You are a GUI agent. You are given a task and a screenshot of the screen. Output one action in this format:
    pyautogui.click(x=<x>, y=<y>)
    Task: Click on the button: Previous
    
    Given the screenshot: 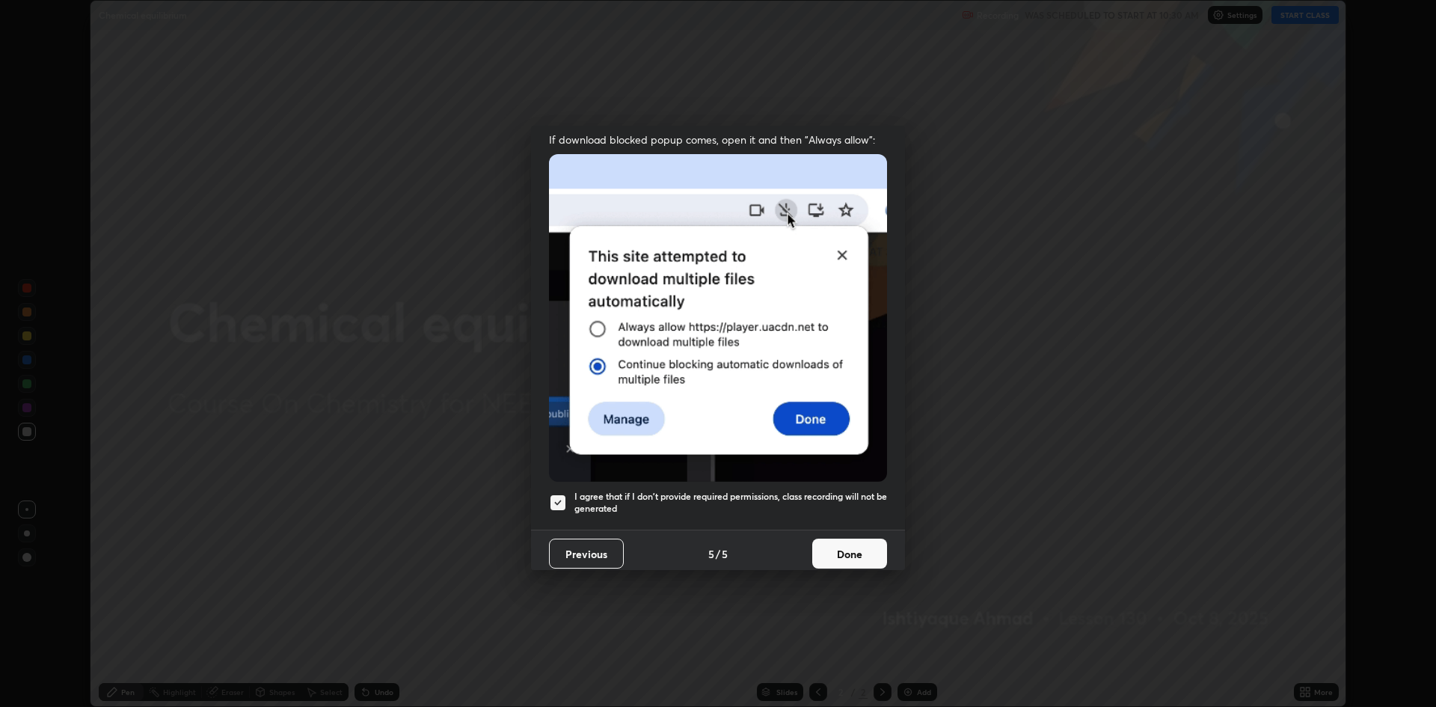 What is the action you would take?
    pyautogui.click(x=586, y=553)
    